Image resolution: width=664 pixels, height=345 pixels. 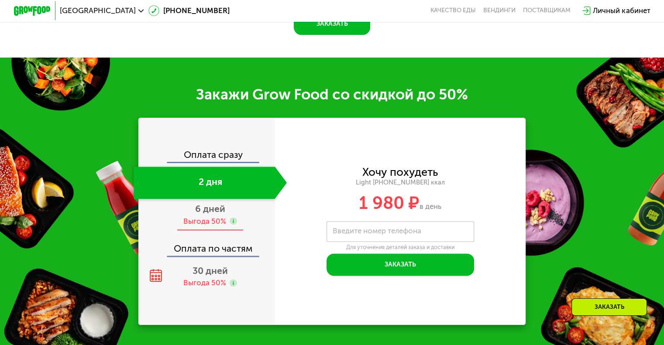 I want to click on a: Качество еды, so click(x=453, y=10).